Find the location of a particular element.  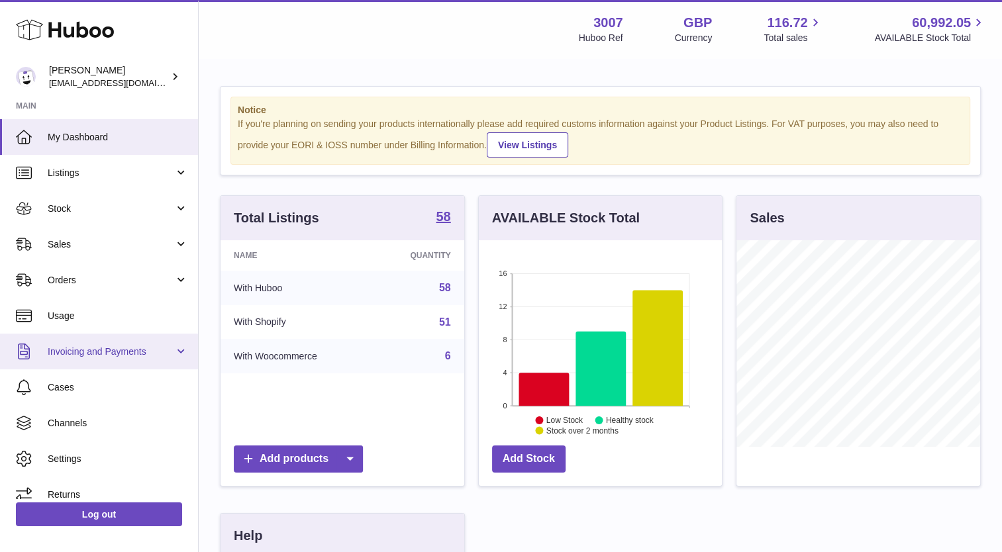

a: Log out is located at coordinates (99, 515).